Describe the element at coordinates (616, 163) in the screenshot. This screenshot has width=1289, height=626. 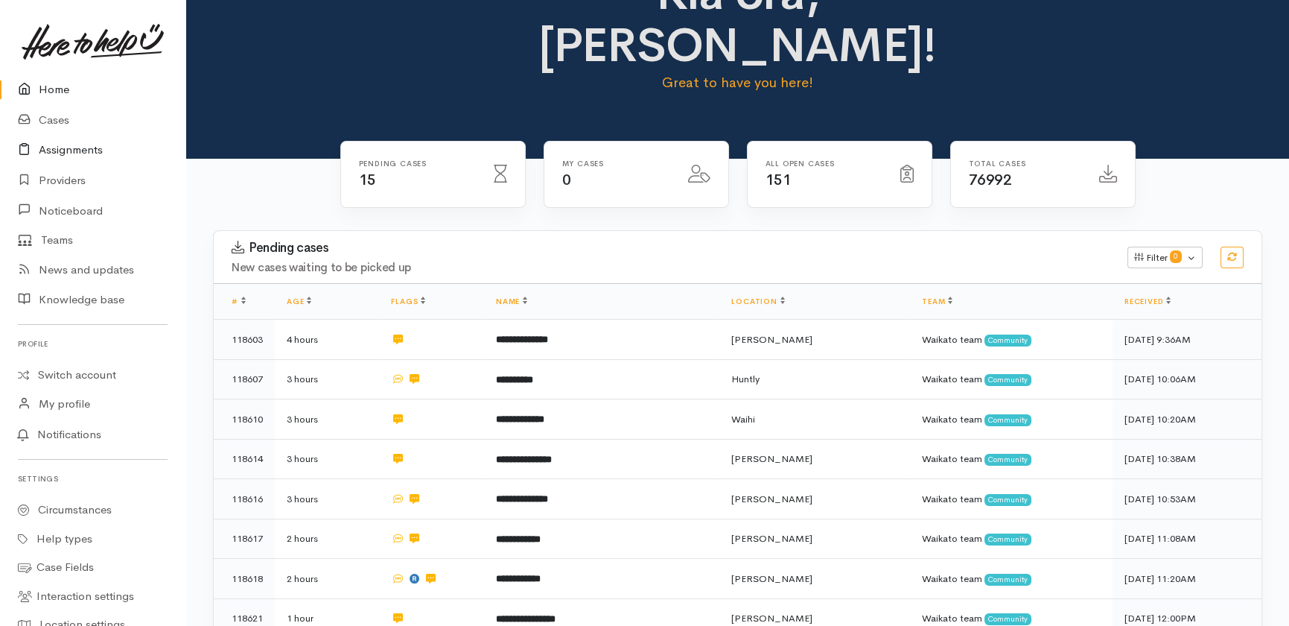
I see `h6: My cases` at that location.